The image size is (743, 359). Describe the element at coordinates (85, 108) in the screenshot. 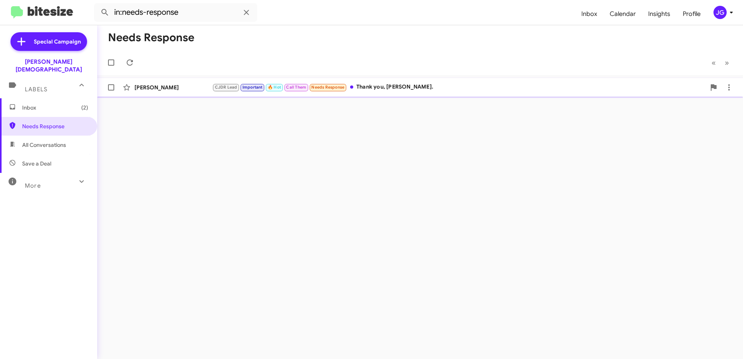

I see `span: (2)` at that location.